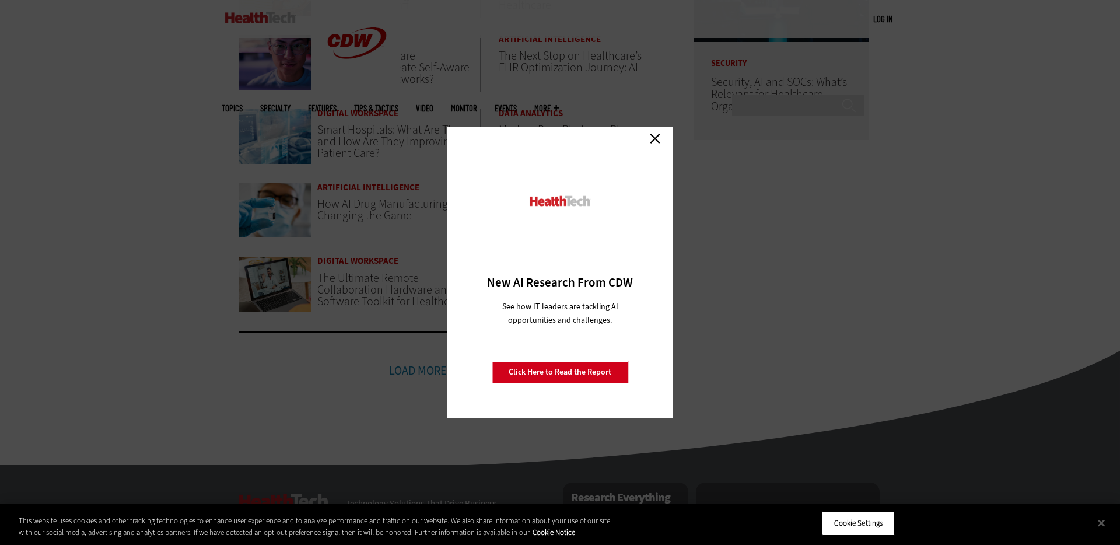 The height and width of the screenshot is (545, 1120). I want to click on a: Close, so click(655, 138).